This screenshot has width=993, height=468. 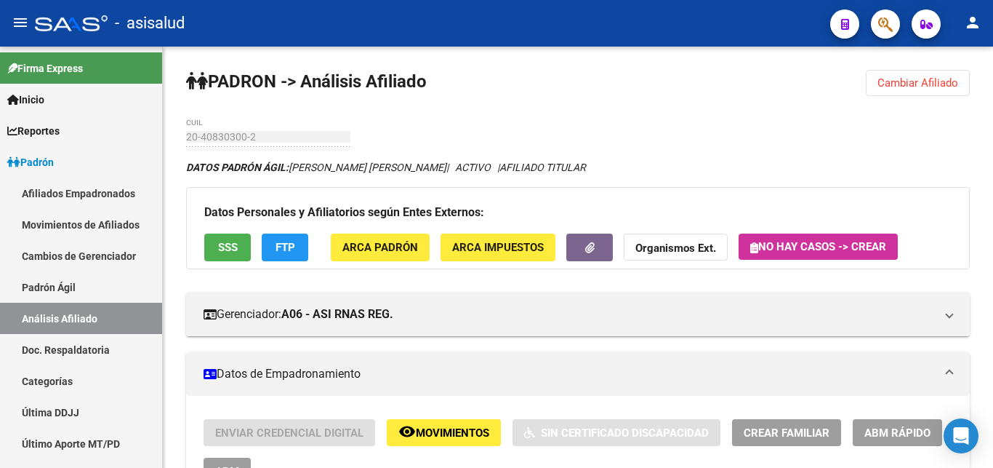 What do you see at coordinates (285, 247) in the screenshot?
I see `button: FTP` at bounding box center [285, 247].